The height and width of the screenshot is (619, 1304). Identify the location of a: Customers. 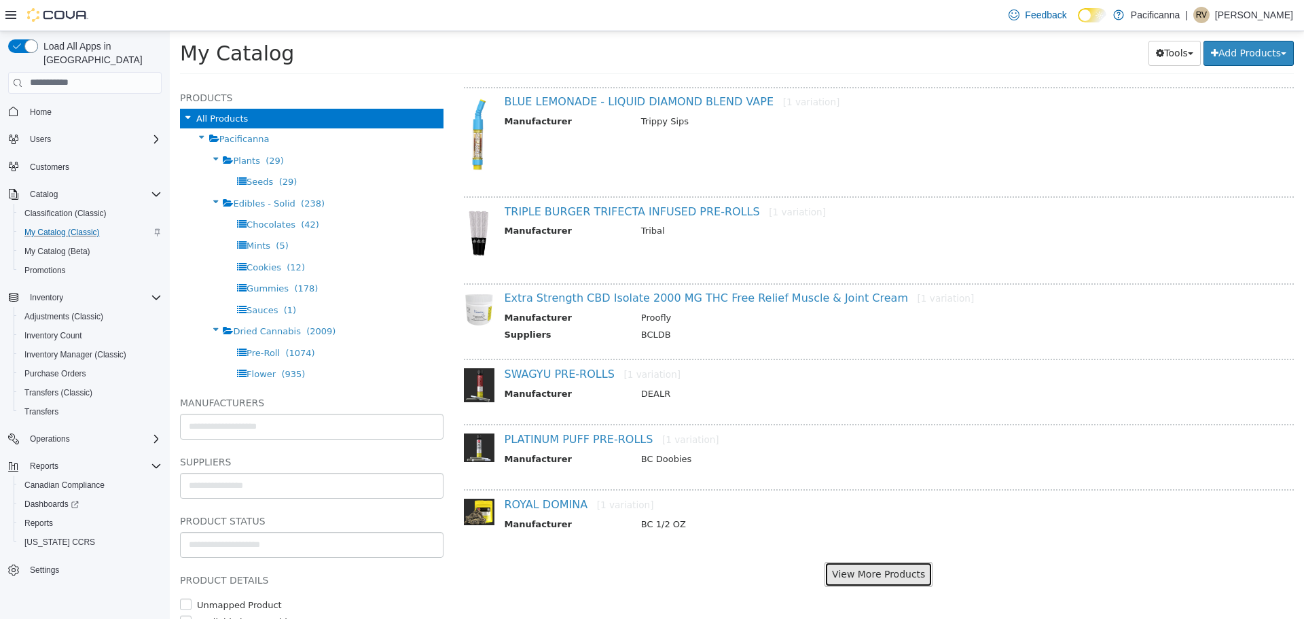
(50, 167).